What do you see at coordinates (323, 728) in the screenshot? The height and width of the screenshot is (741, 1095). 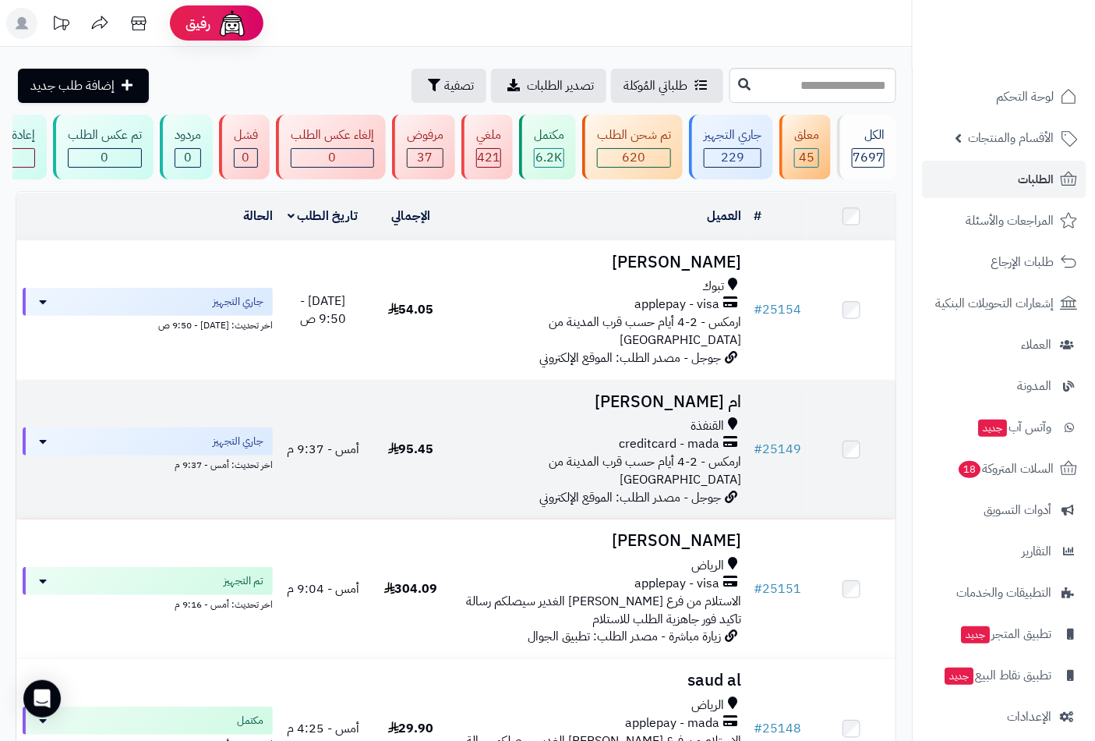 I see `span: أمس - 4:25 م` at bounding box center [323, 728].